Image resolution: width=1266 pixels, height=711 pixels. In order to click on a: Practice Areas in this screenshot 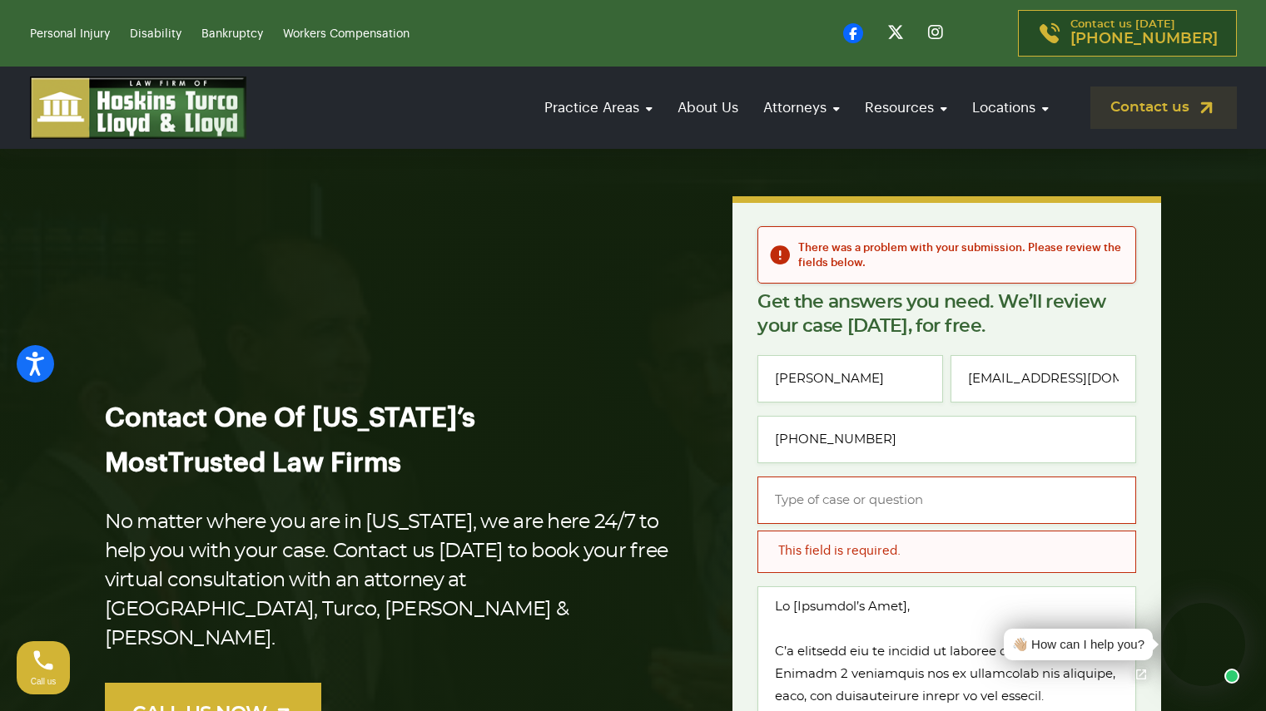, I will do `click(598, 107)`.